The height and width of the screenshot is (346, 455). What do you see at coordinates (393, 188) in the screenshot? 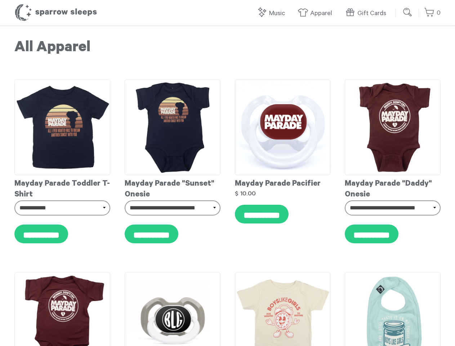
I see `div: Mayday Parade "Daddy" Onesie` at bounding box center [393, 188].